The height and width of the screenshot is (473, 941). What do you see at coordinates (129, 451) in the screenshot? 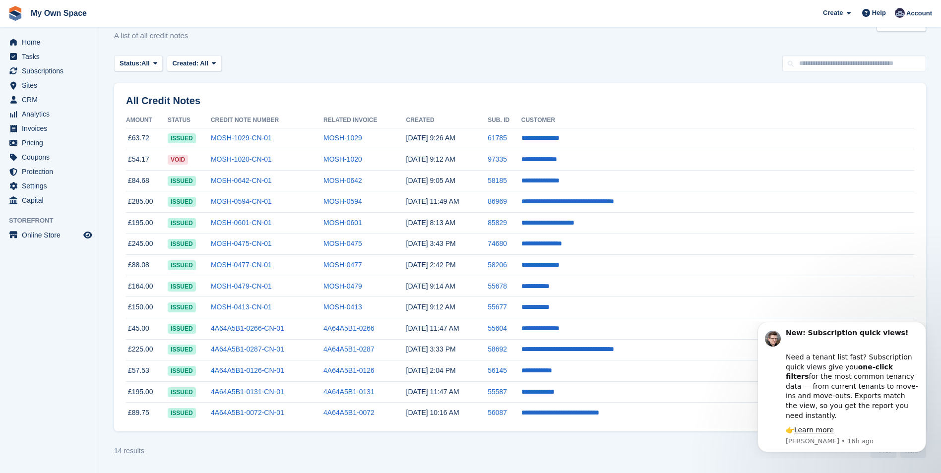
I see `div: 14 results` at bounding box center [129, 451].